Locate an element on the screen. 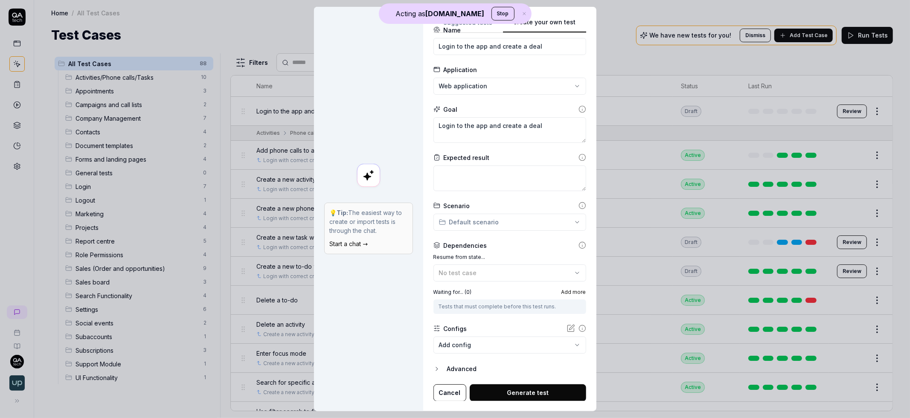 The width and height of the screenshot is (910, 418). button: Default scenario is located at coordinates (510, 222).